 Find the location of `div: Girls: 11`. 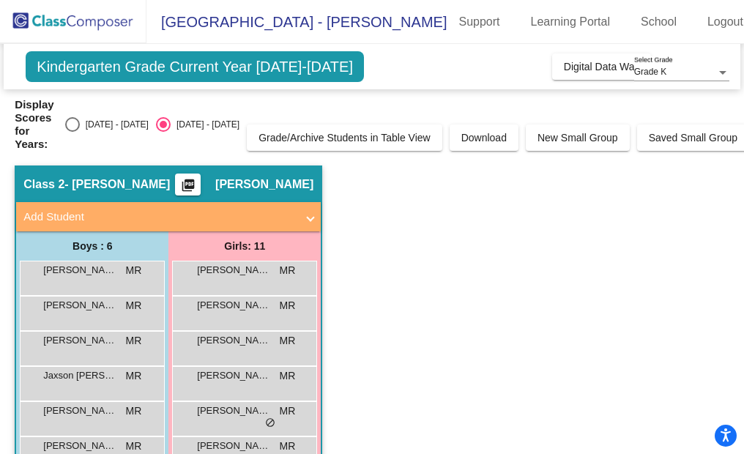

div: Girls: 11 is located at coordinates (244, 246).